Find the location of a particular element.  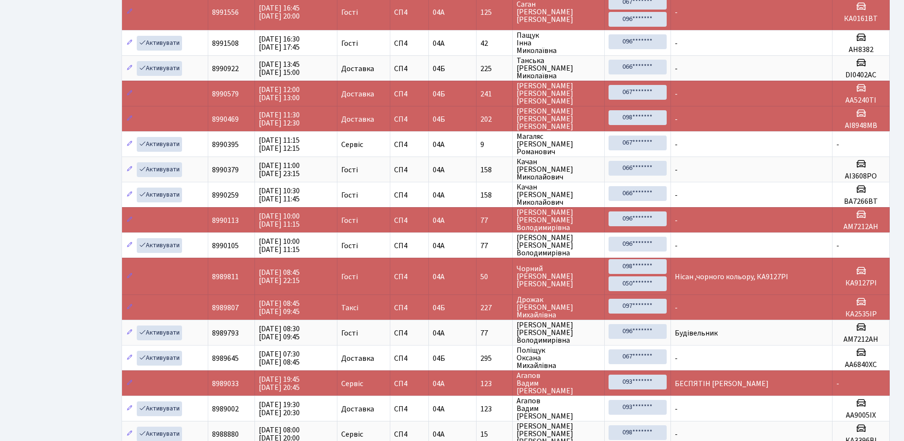

span: 42 is located at coordinates (494, 43).